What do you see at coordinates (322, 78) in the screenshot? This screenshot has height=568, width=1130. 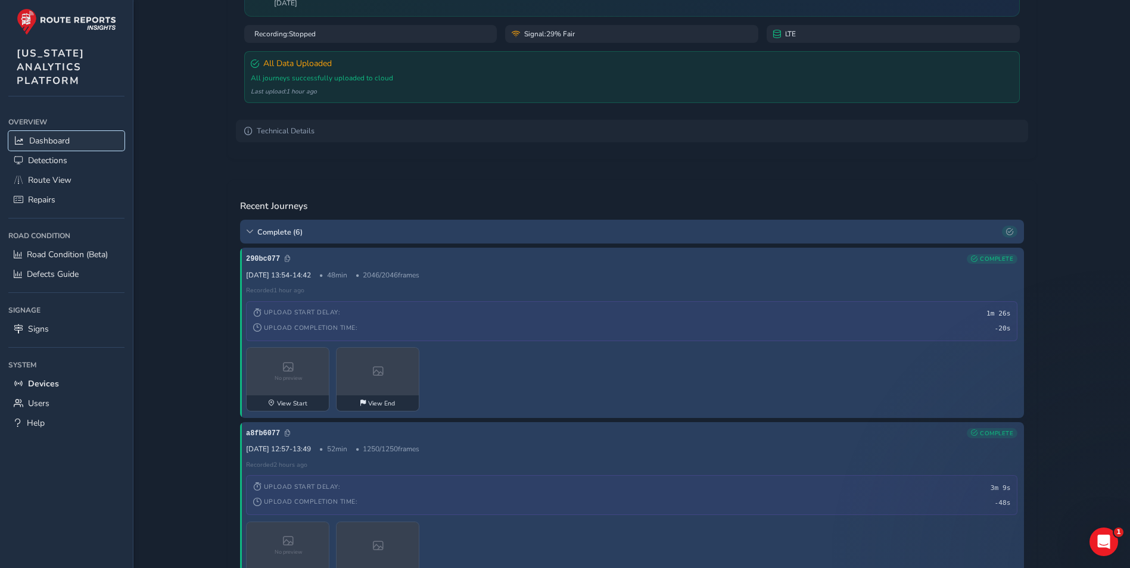 I see `span: All journeys successfully uploaded to cloud` at bounding box center [322, 78].